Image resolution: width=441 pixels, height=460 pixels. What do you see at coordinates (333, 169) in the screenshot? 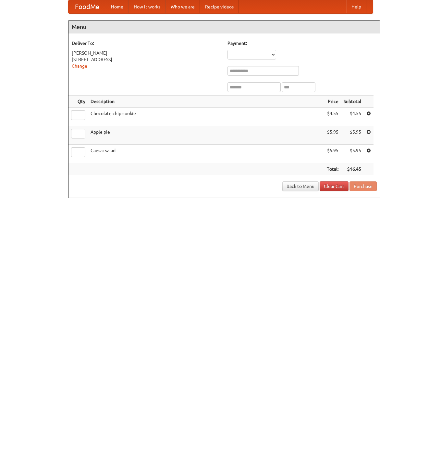
I see `th: Total:` at bounding box center [333, 169].